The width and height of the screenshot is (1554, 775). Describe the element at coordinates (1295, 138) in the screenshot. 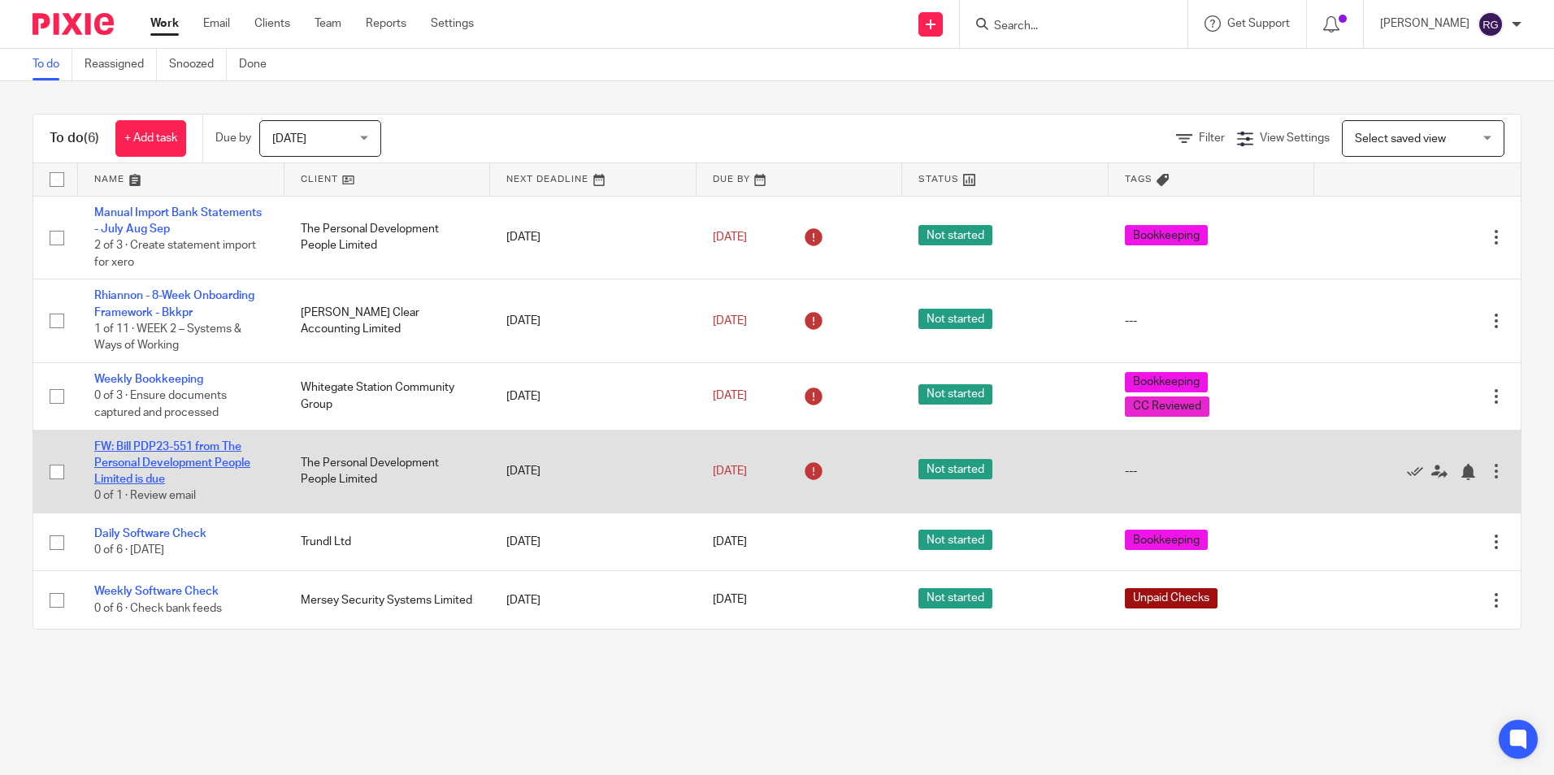

I see `span: View Settings` at that location.